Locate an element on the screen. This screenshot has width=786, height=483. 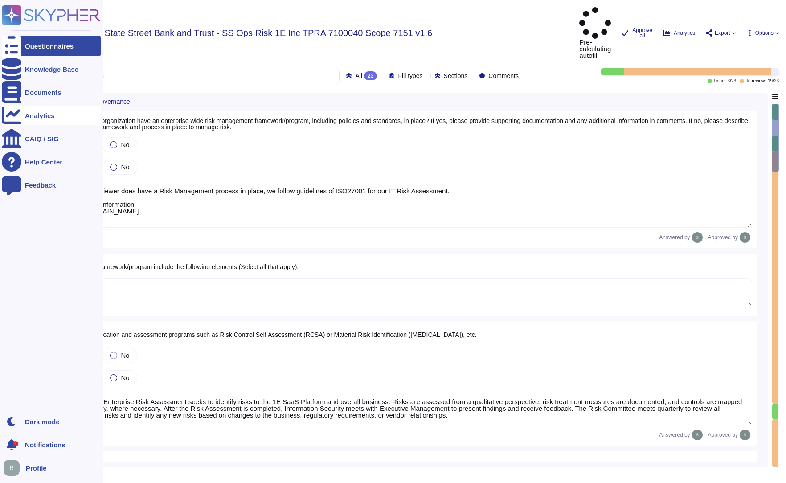
span: Done: is located at coordinates (720, 81).